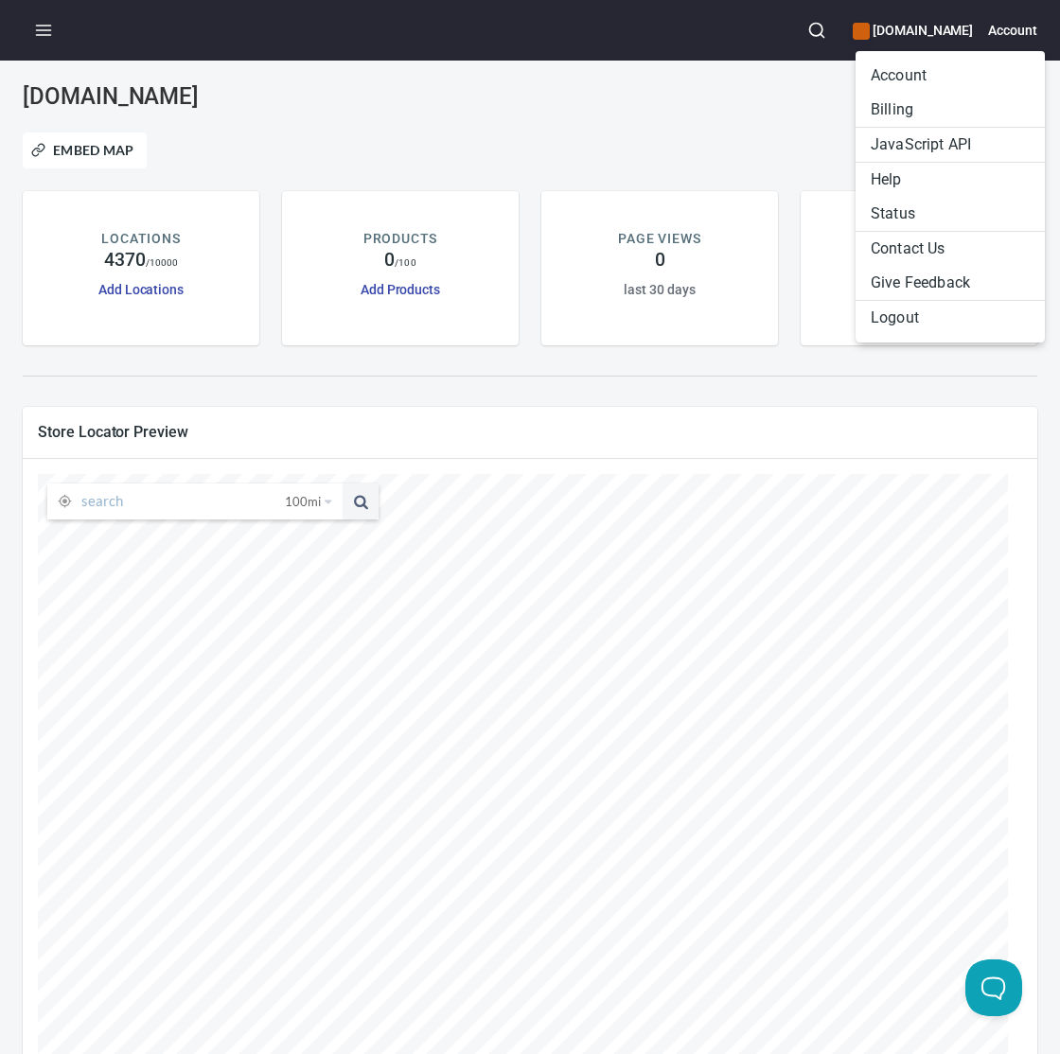 The width and height of the screenshot is (1060, 1054). What do you see at coordinates (950, 180) in the screenshot?
I see `a: Help` at bounding box center [950, 180].